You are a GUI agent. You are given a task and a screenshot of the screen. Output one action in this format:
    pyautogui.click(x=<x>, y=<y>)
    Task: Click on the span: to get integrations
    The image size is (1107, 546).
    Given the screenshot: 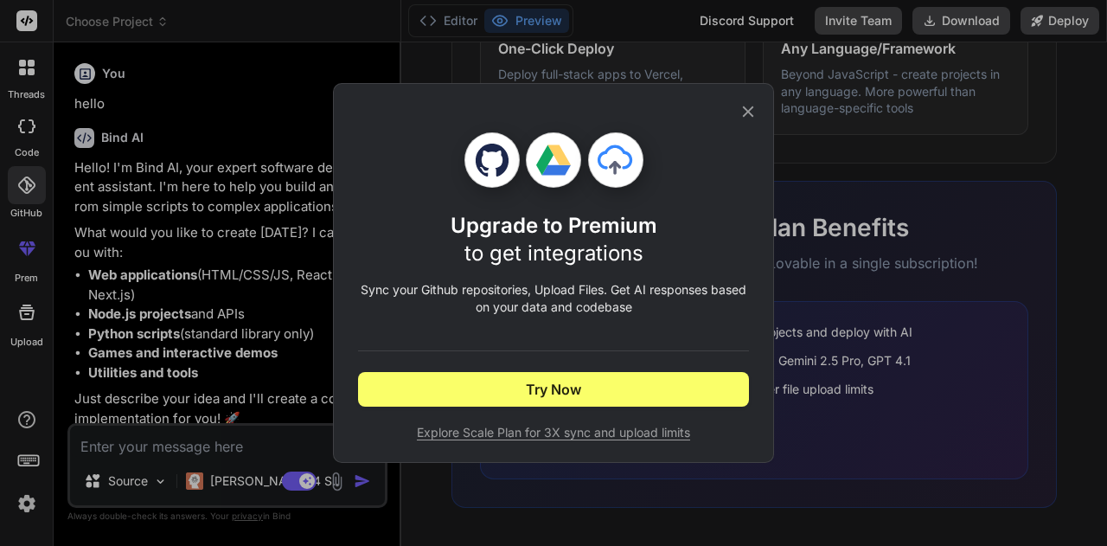 What is the action you would take?
    pyautogui.click(x=554, y=253)
    